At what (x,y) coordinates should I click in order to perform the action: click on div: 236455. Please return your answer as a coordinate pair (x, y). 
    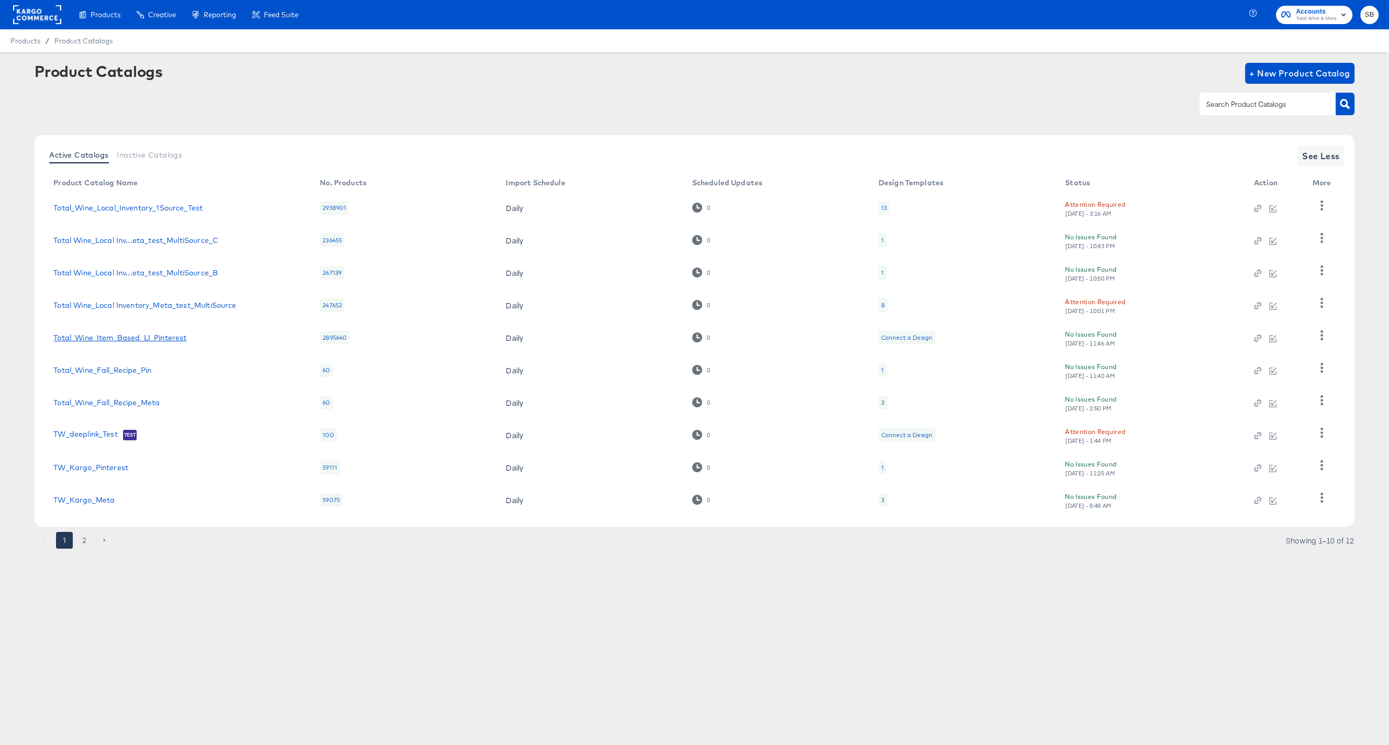
    Looking at the image, I should click on (332, 240).